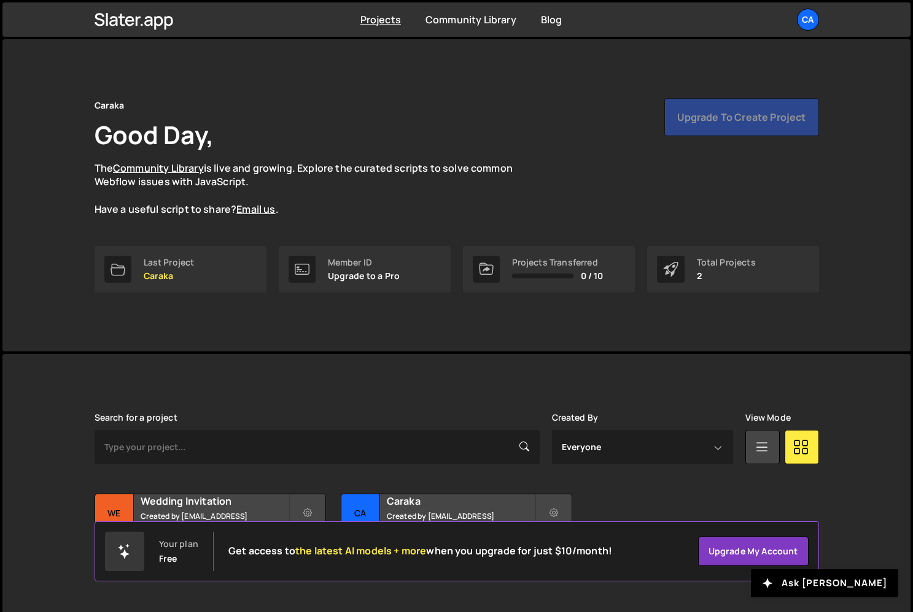 The image size is (913, 612). Describe the element at coordinates (808, 20) in the screenshot. I see `a: Ca` at that location.